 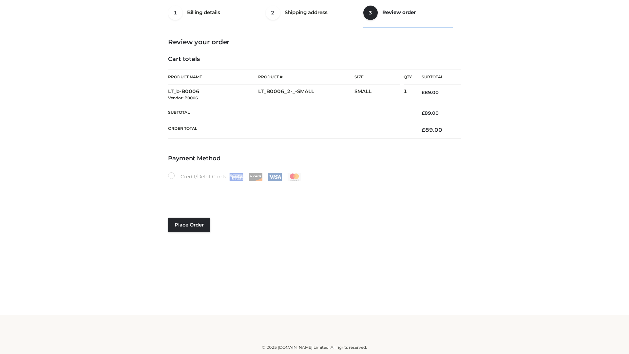 I want to click on td: SMALL, so click(x=379, y=95).